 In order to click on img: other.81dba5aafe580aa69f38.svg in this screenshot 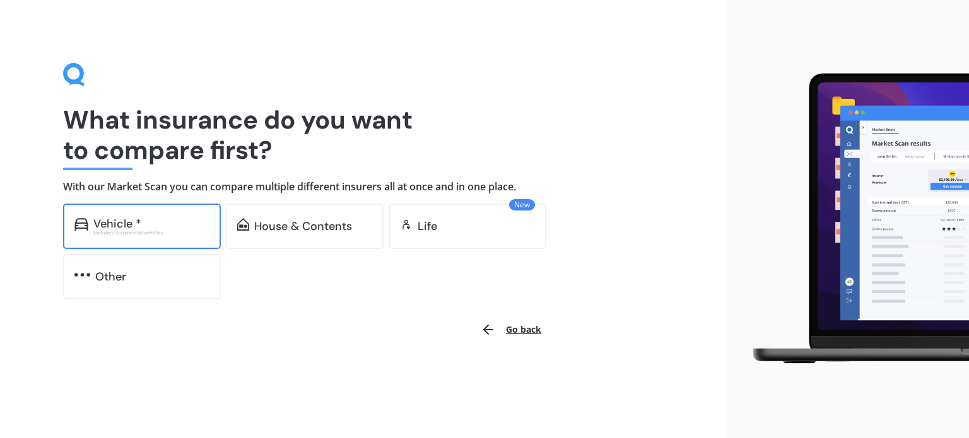, I will do `click(82, 275)`.